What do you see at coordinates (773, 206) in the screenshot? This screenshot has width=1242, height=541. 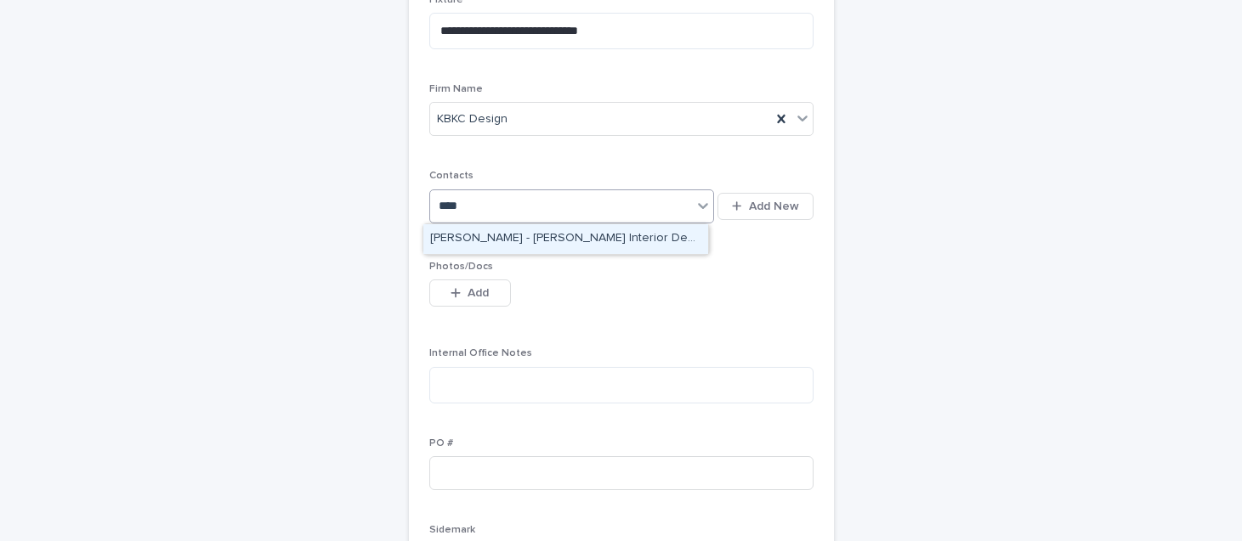 I see `span: Add New` at bounding box center [773, 206].